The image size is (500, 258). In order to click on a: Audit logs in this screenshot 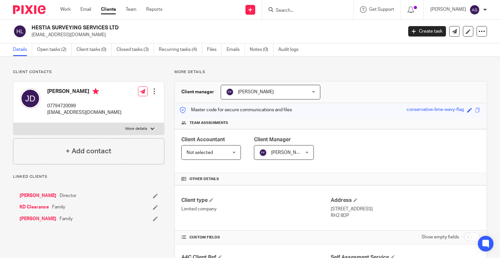, I will do `click(291, 50)`.